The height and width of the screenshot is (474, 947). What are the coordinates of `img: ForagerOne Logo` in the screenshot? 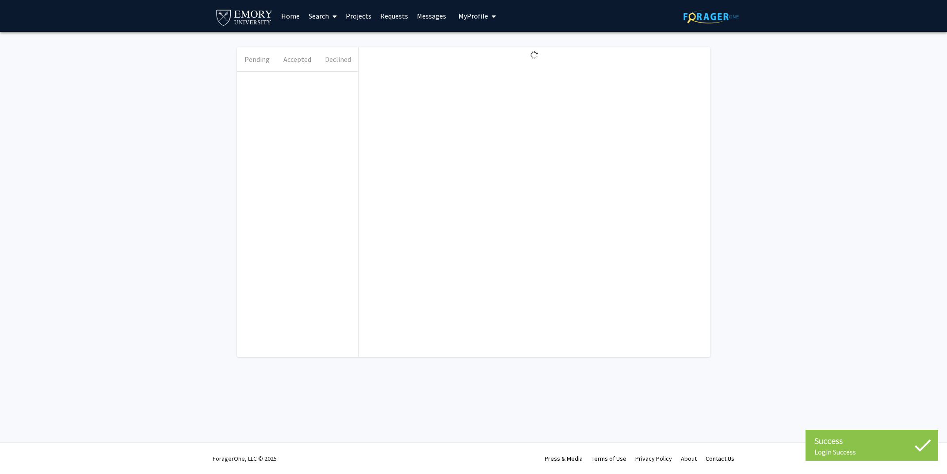 It's located at (711, 16).